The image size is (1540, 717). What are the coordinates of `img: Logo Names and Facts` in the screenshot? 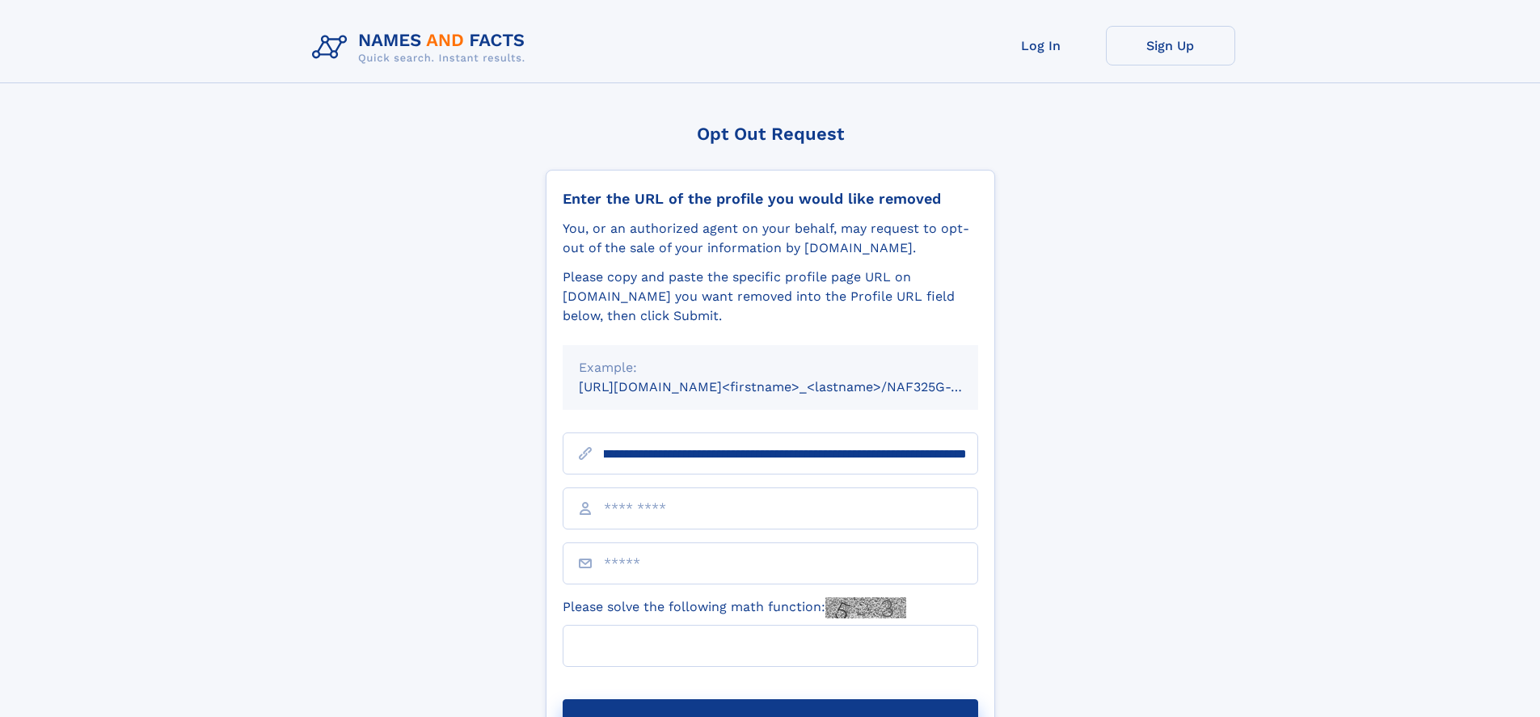 It's located at (422, 48).